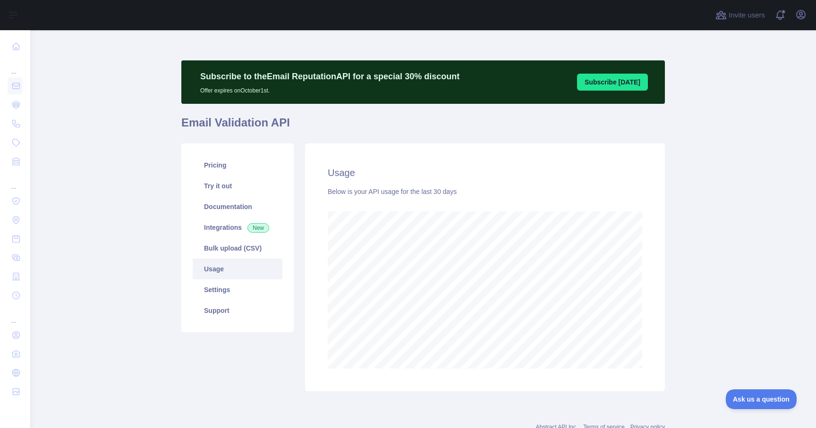 Image resolution: width=816 pixels, height=428 pixels. What do you see at coordinates (238, 186) in the screenshot?
I see `a: Try it out` at bounding box center [238, 186].